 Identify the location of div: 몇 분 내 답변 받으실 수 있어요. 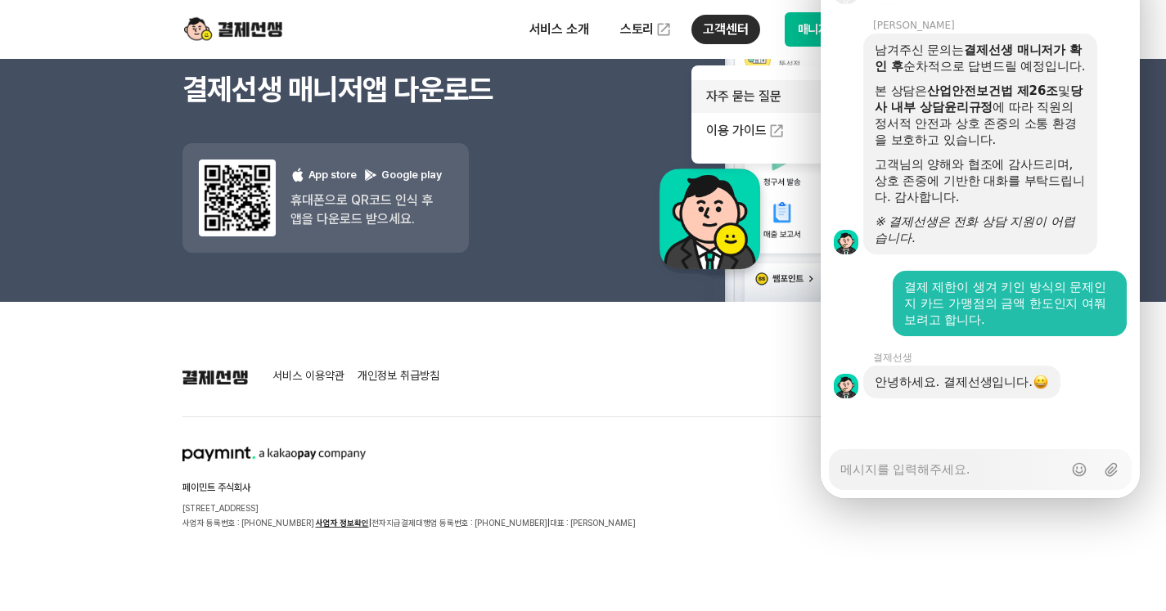
(157, 34).